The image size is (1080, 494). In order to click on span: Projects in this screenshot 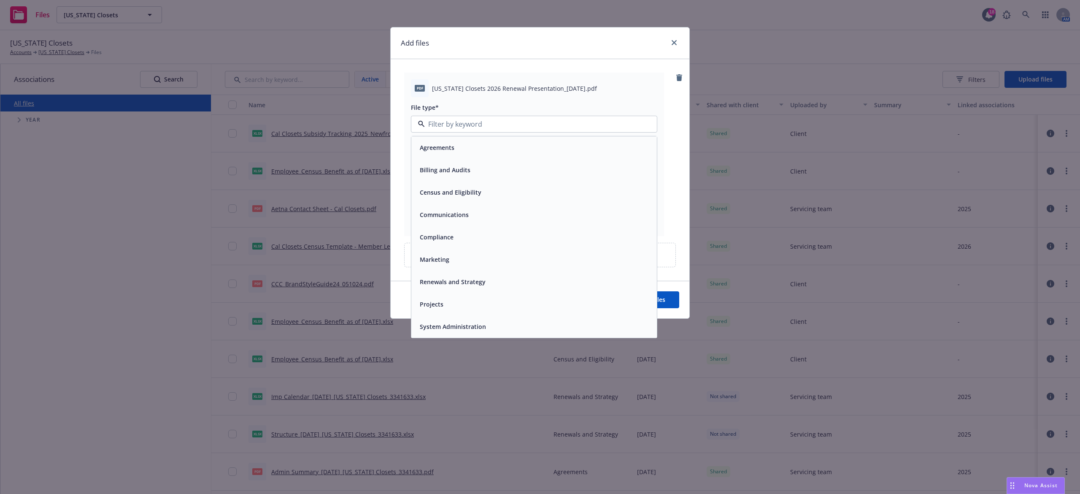, I will do `click(432, 304)`.